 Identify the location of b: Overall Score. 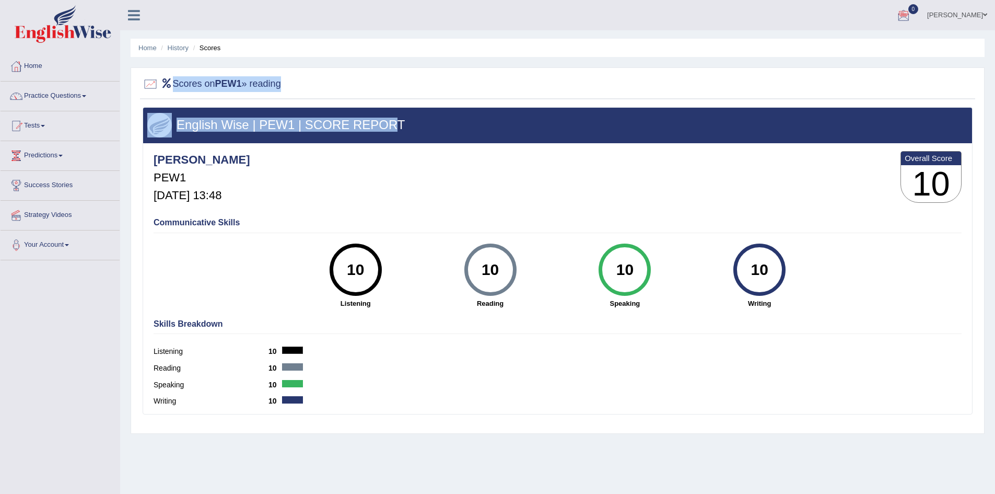
(931, 158).